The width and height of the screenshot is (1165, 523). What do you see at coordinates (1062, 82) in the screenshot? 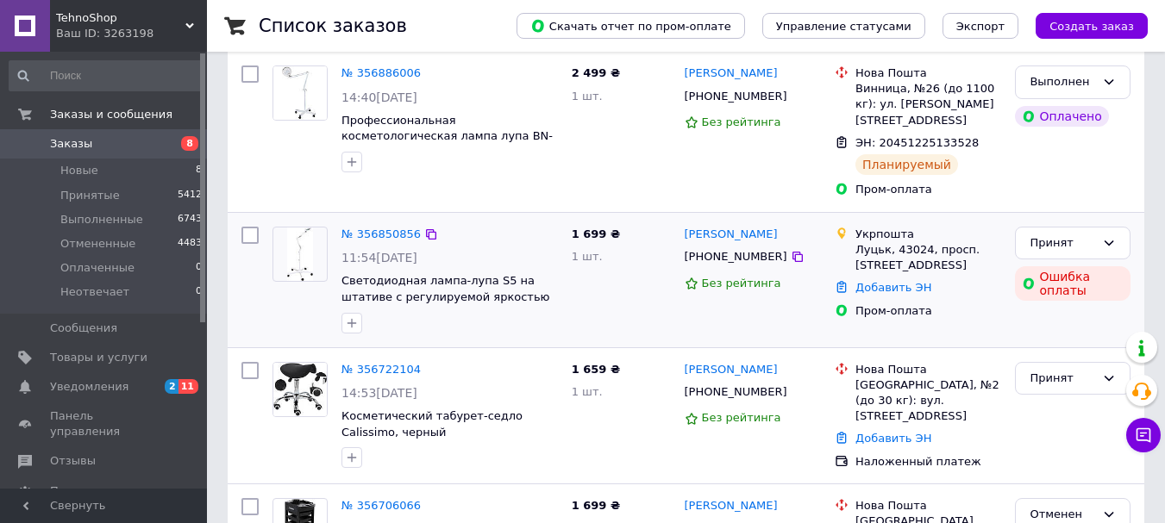
I see `div: Выполнен` at bounding box center [1062, 82].